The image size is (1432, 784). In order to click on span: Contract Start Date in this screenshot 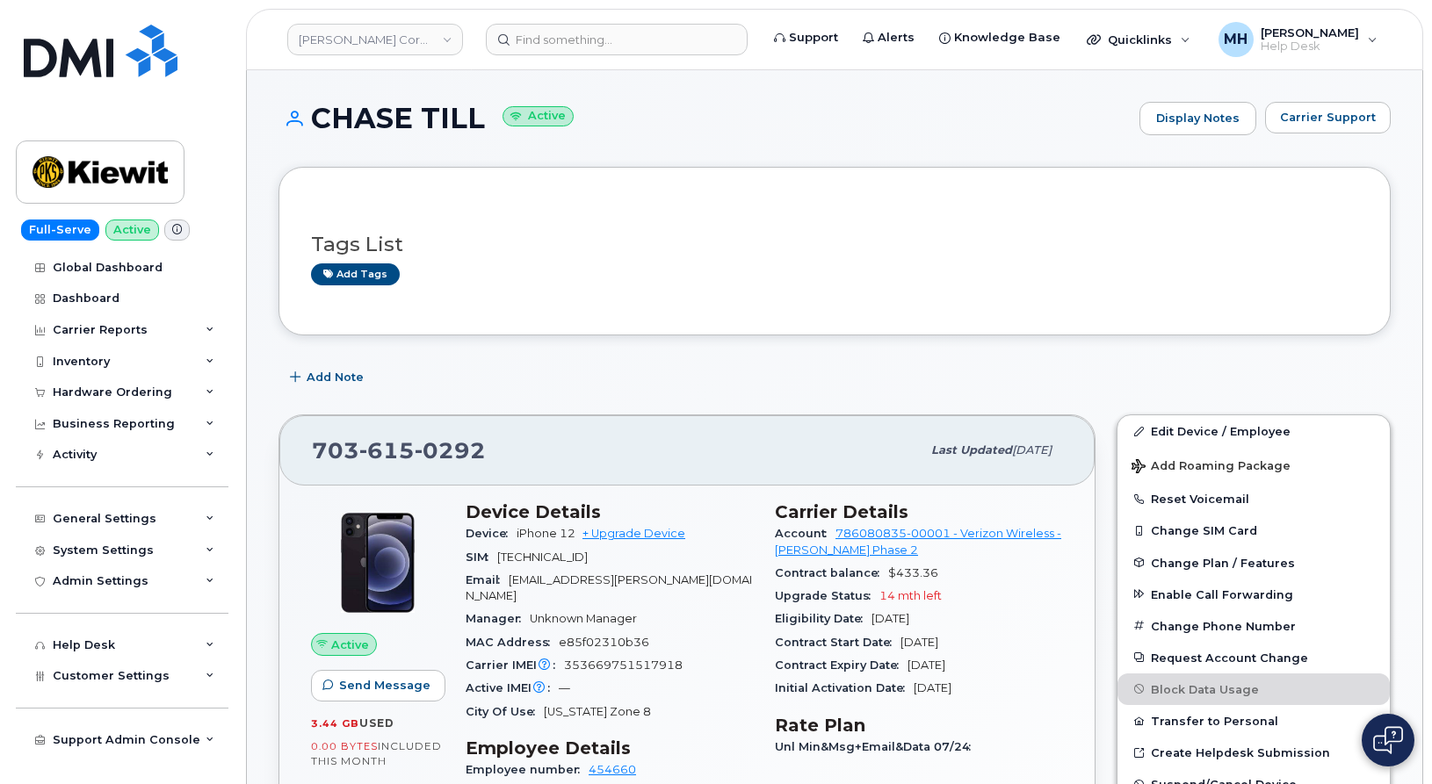, I will do `click(837, 642)`.